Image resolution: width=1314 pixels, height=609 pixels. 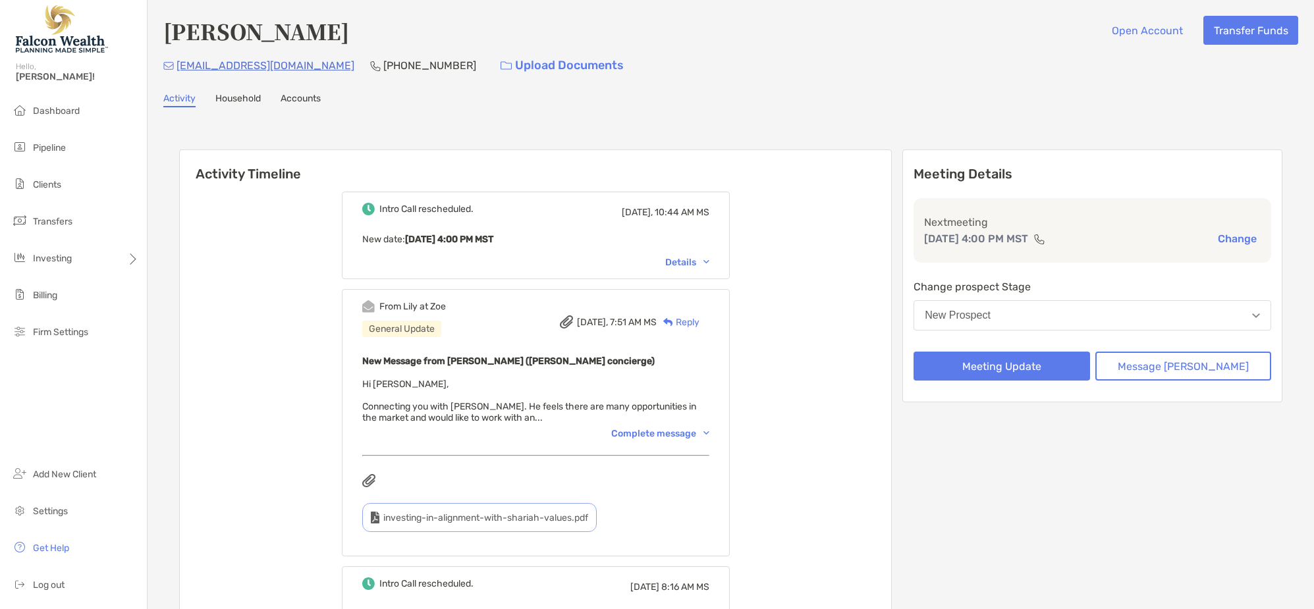 What do you see at coordinates (1001, 366) in the screenshot?
I see `button: Meeting Update` at bounding box center [1001, 366].